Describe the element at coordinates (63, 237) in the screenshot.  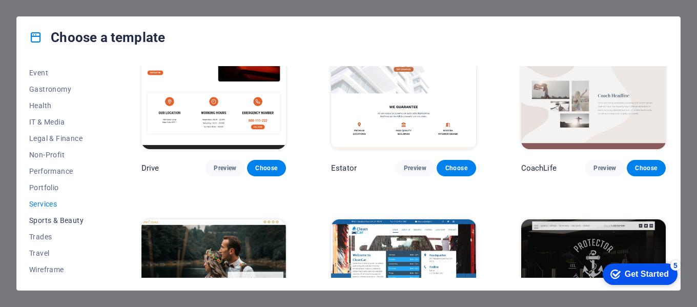
I see `span: Trades` at that location.